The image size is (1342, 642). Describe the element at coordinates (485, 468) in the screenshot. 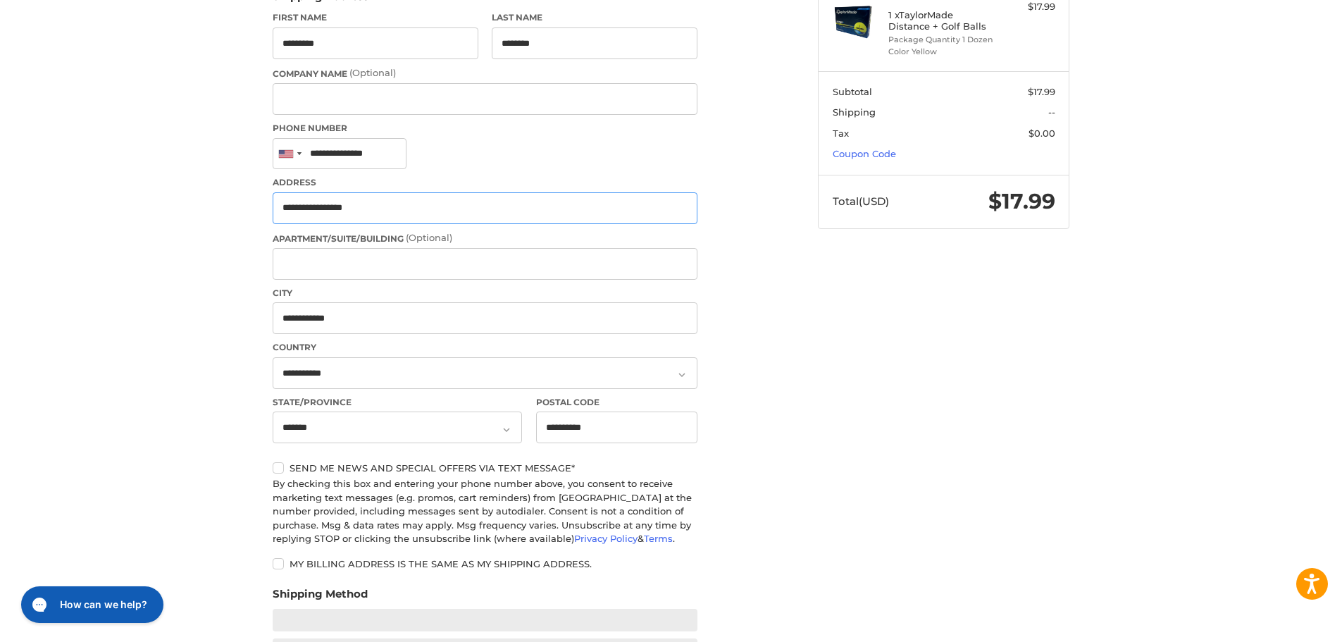

I see `label: Send me news and special offers via text message*` at that location.